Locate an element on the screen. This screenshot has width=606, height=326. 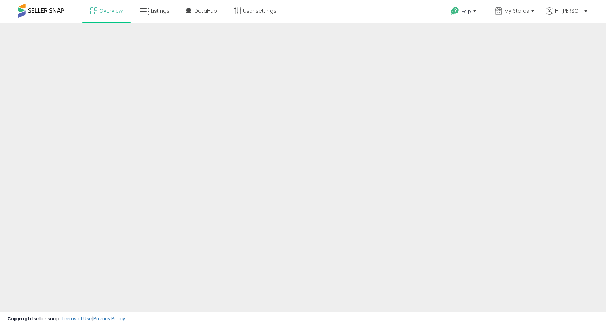
strong: Copyright is located at coordinates (20, 319).